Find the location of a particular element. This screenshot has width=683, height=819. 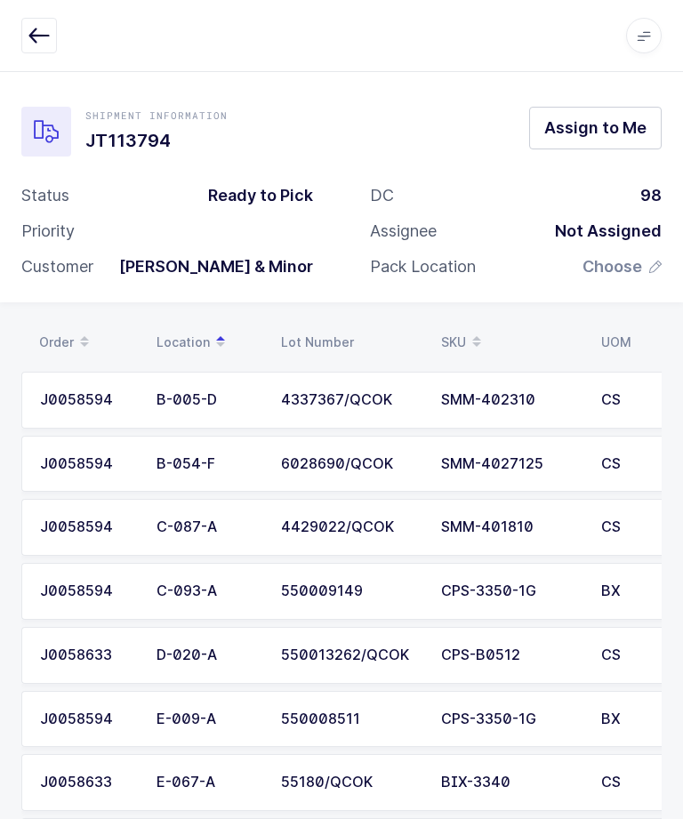

div: D-020-A is located at coordinates (208, 655).